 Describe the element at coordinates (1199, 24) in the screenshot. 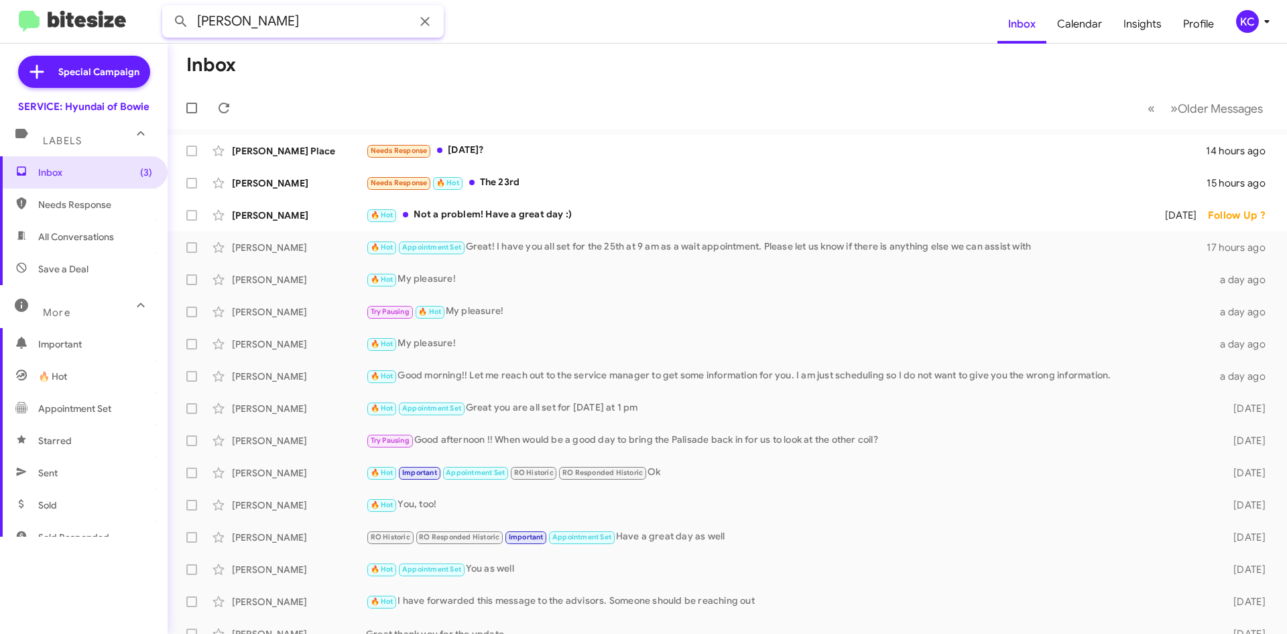

I see `span: Profile` at that location.